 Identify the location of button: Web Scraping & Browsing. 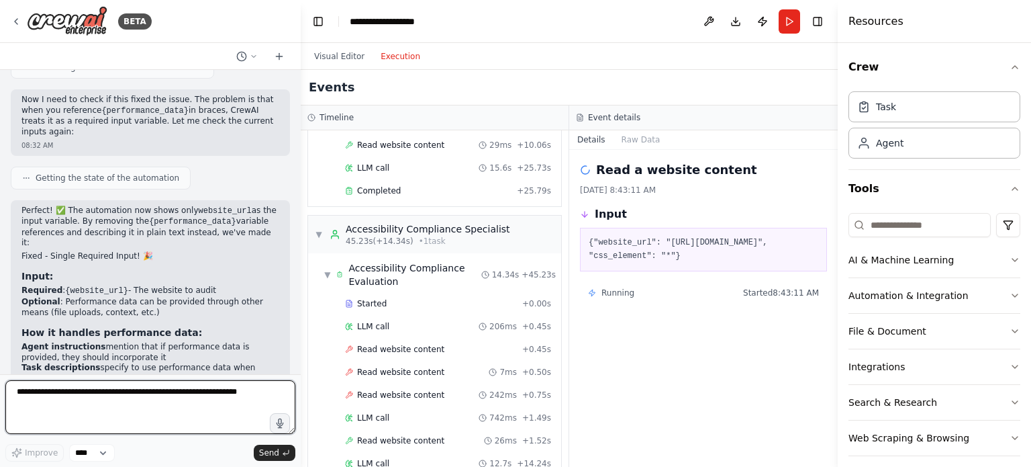
(935, 438).